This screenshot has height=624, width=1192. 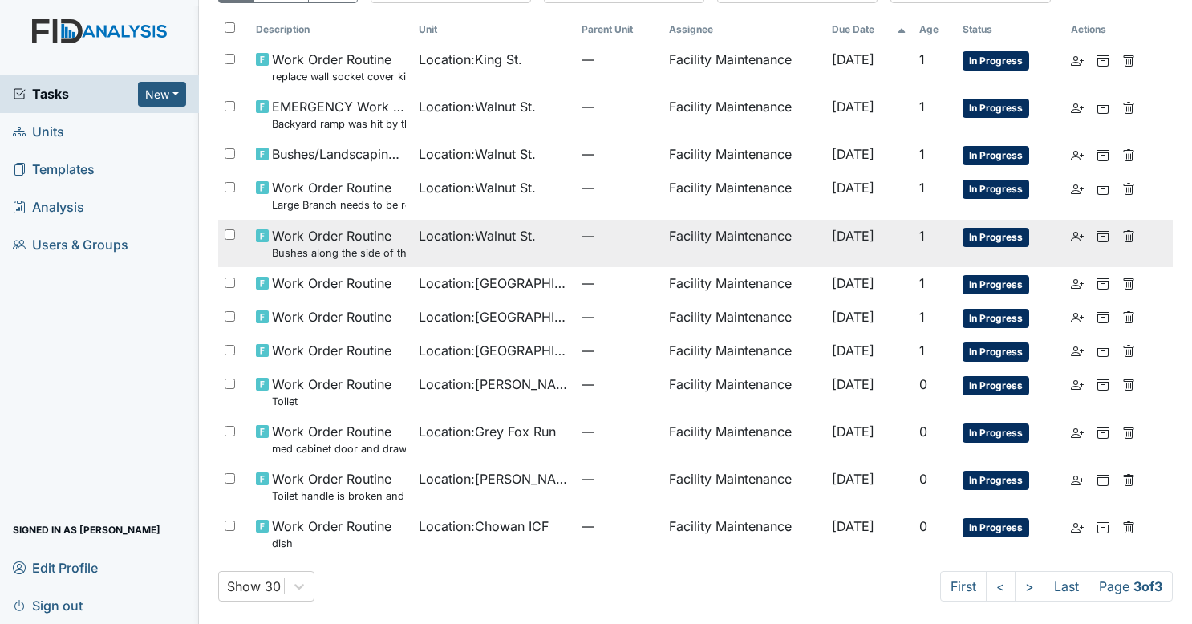 What do you see at coordinates (55, 567) in the screenshot?
I see `span: Edit Profile` at bounding box center [55, 567].